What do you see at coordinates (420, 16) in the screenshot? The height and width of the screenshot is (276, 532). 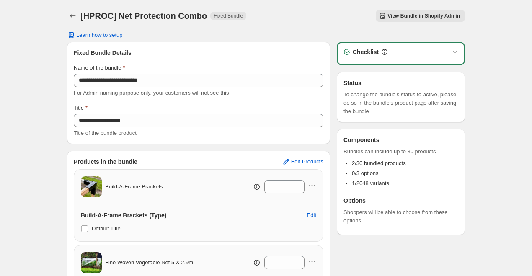 I see `button: View Bundle in Shopify Admin` at bounding box center [420, 16].